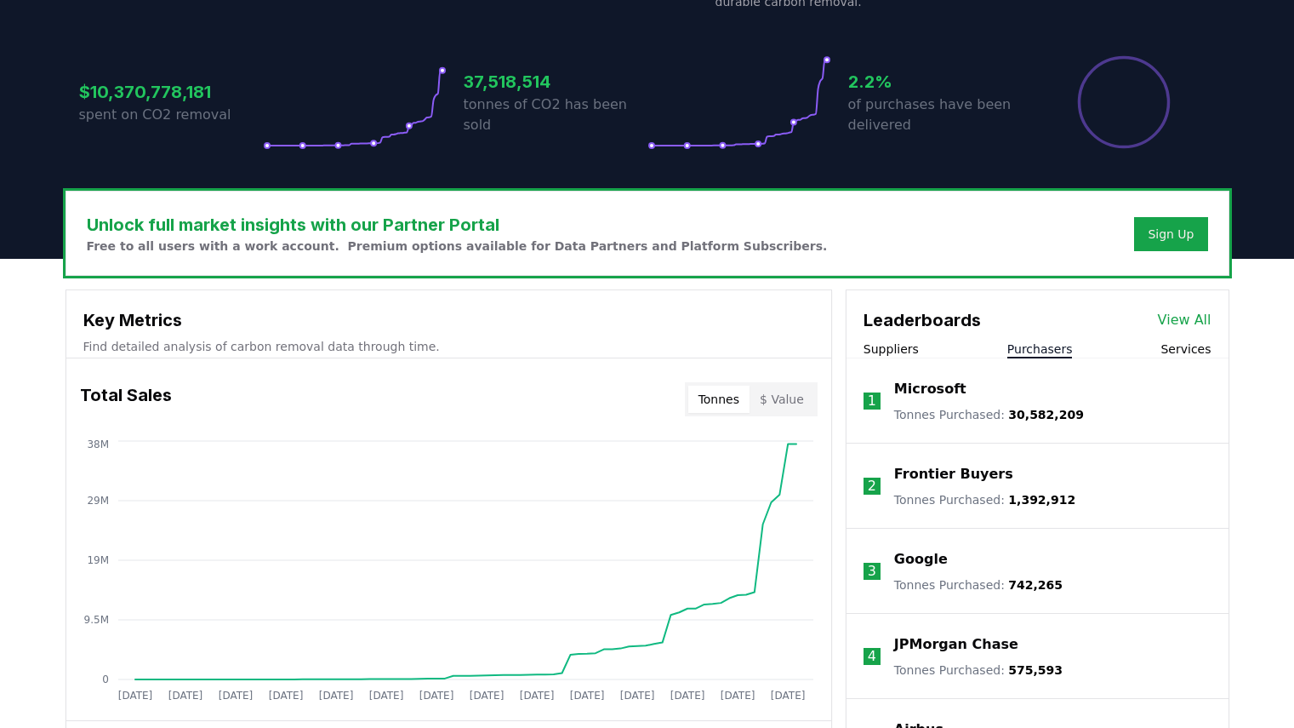  Describe the element at coordinates (872, 486) in the screenshot. I see `p: 2` at that location.